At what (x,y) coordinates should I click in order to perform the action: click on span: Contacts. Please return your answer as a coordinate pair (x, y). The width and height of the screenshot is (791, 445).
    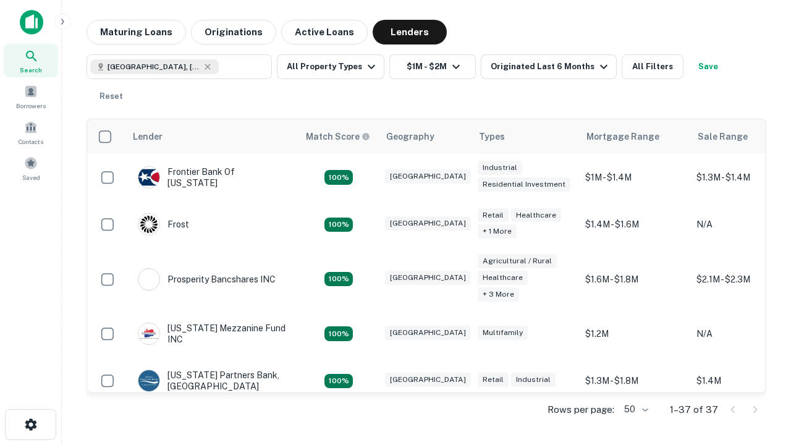
    Looking at the image, I should click on (31, 142).